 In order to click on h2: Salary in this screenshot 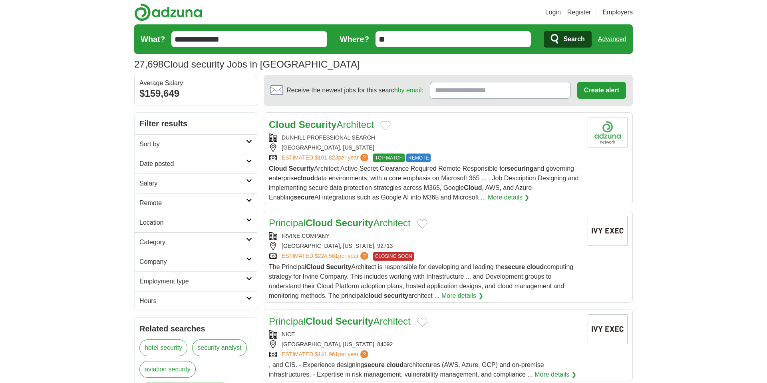, I will do `click(193, 183)`.